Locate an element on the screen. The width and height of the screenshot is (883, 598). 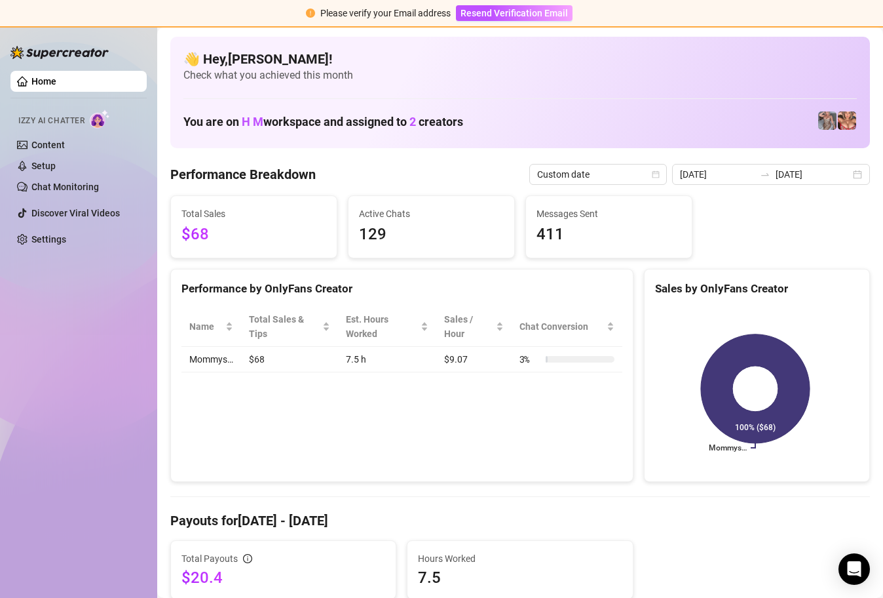
span: $20.4 is located at coordinates (283, 577).